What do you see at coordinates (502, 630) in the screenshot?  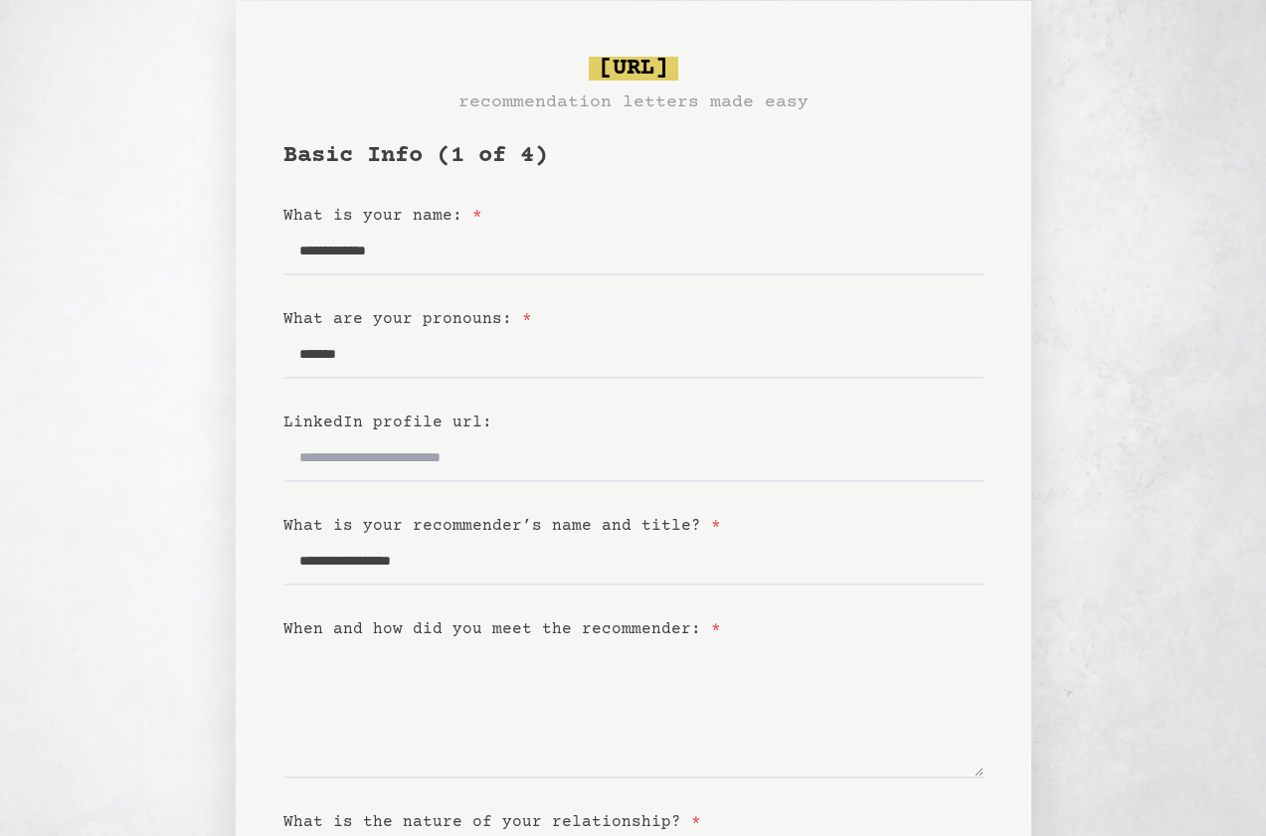 I see `label: When and how did you meet the recommender:` at bounding box center [502, 630].